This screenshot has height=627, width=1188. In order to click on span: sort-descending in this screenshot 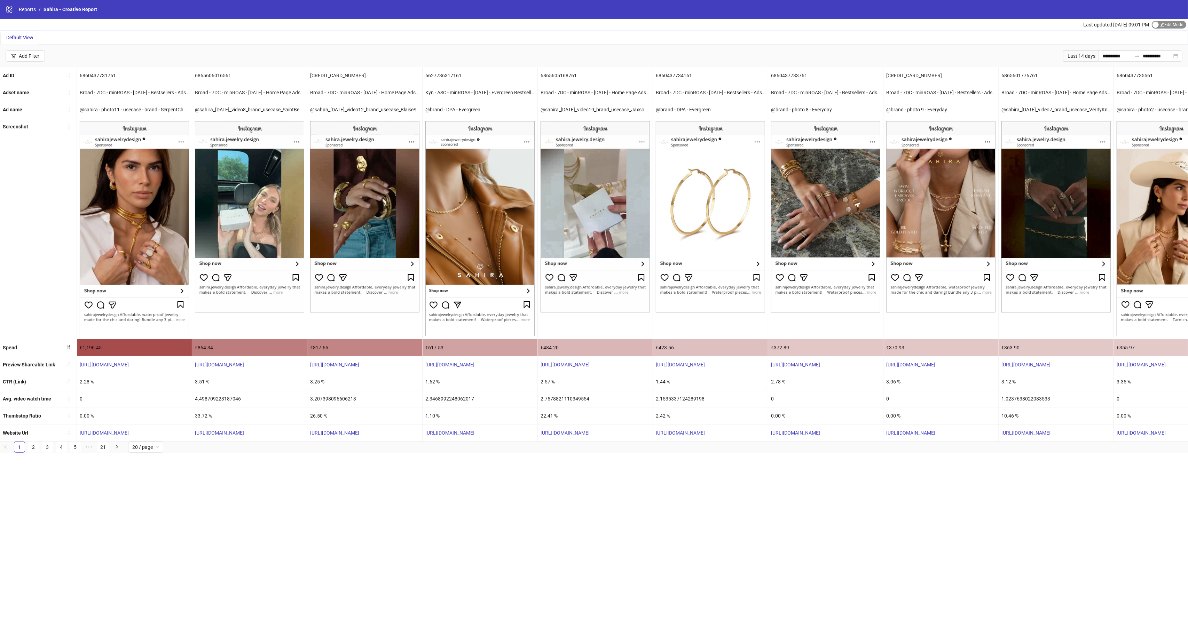, I will do `click(68, 347)`.